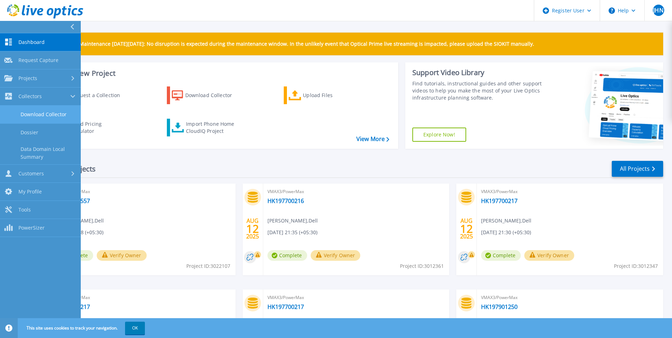 Image resolution: width=672 pixels, height=338 pixels. I want to click on span: PowerSizer, so click(32, 228).